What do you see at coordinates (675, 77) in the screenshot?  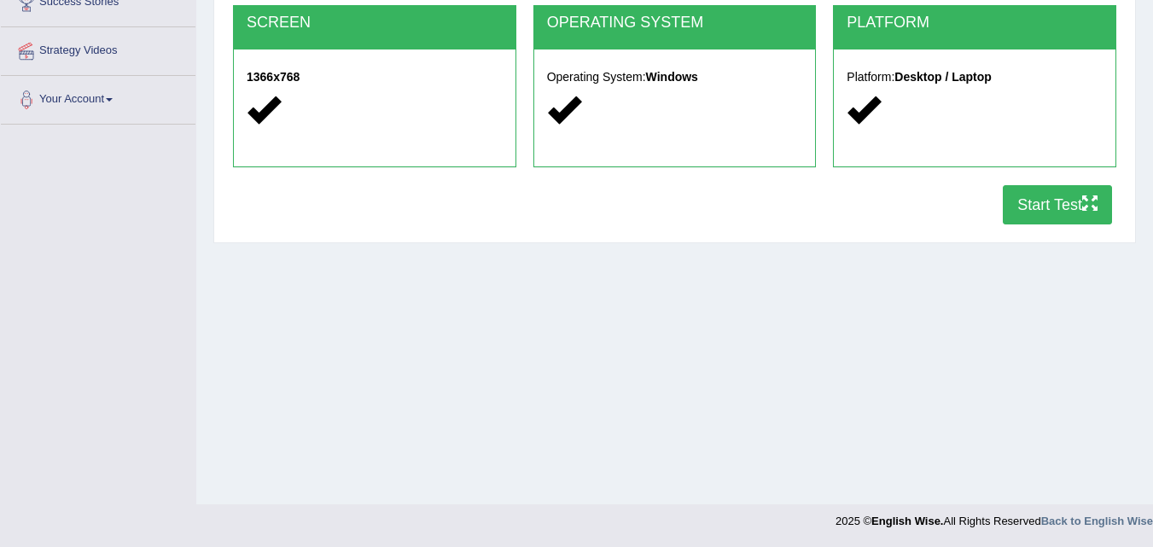 I see `h5: Operating System:` at bounding box center [675, 77].